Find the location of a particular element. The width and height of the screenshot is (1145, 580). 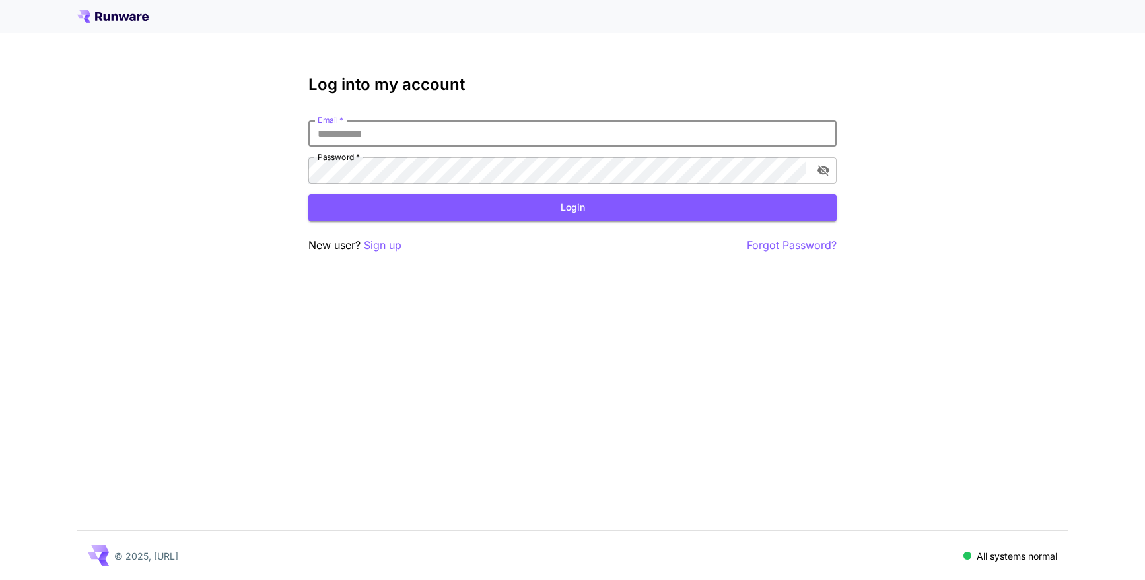

button: toggle password visibility is located at coordinates (824, 170).